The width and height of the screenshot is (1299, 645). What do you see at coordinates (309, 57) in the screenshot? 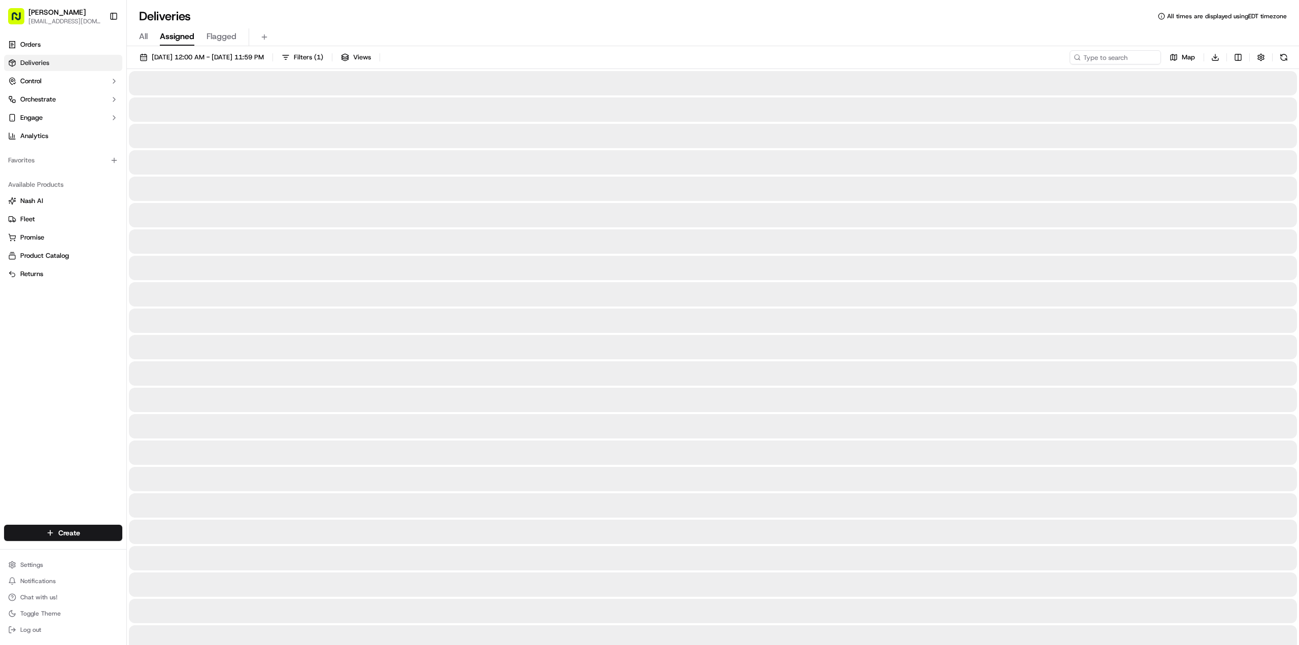
I see `span: Filters` at bounding box center [309, 57].